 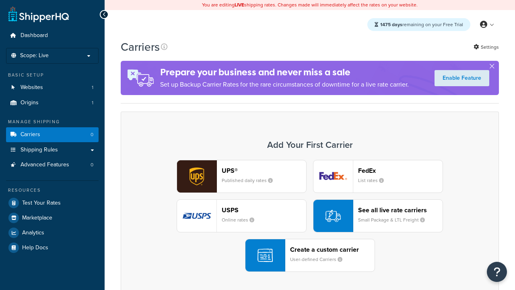 I want to click on div: Resources, so click(x=52, y=190).